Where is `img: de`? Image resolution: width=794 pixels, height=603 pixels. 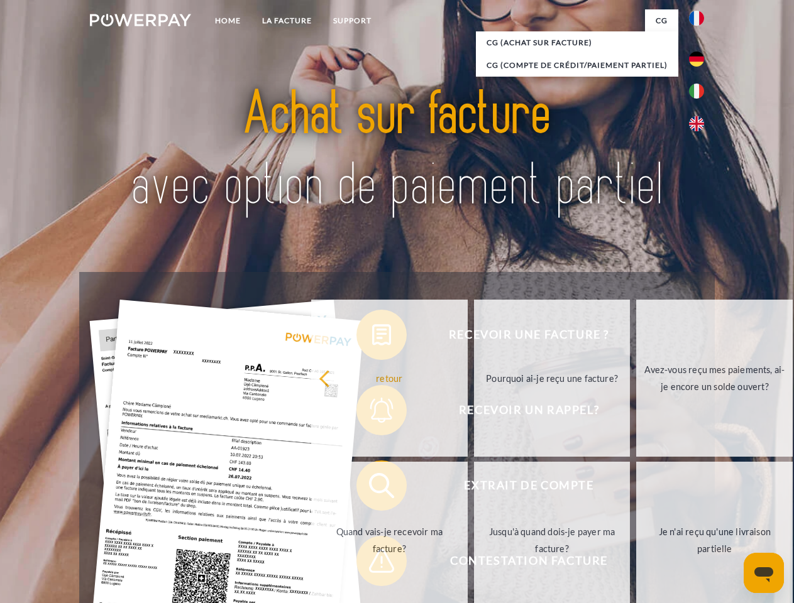
img: de is located at coordinates (696, 59).